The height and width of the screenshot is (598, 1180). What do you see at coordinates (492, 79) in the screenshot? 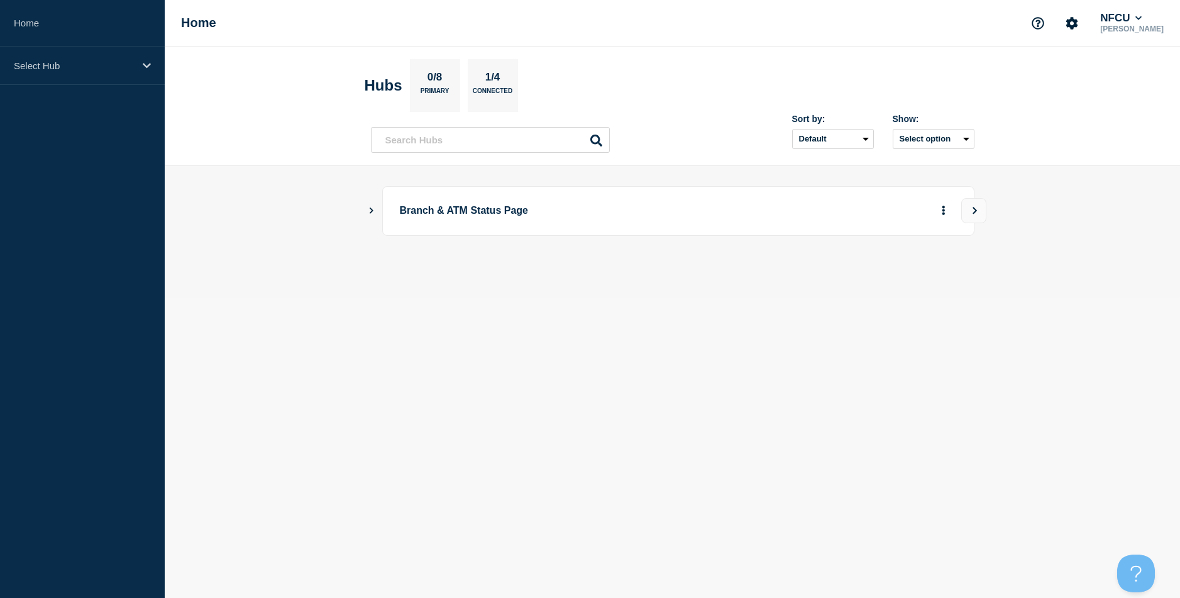
I see `p: 1/4` at bounding box center [492, 79].